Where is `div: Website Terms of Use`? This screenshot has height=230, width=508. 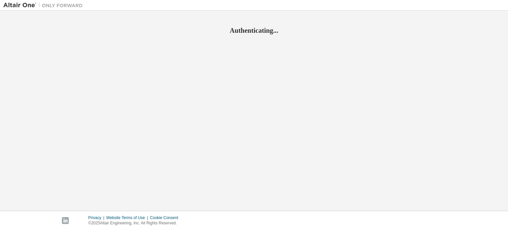
div: Website Terms of Use is located at coordinates (128, 218).